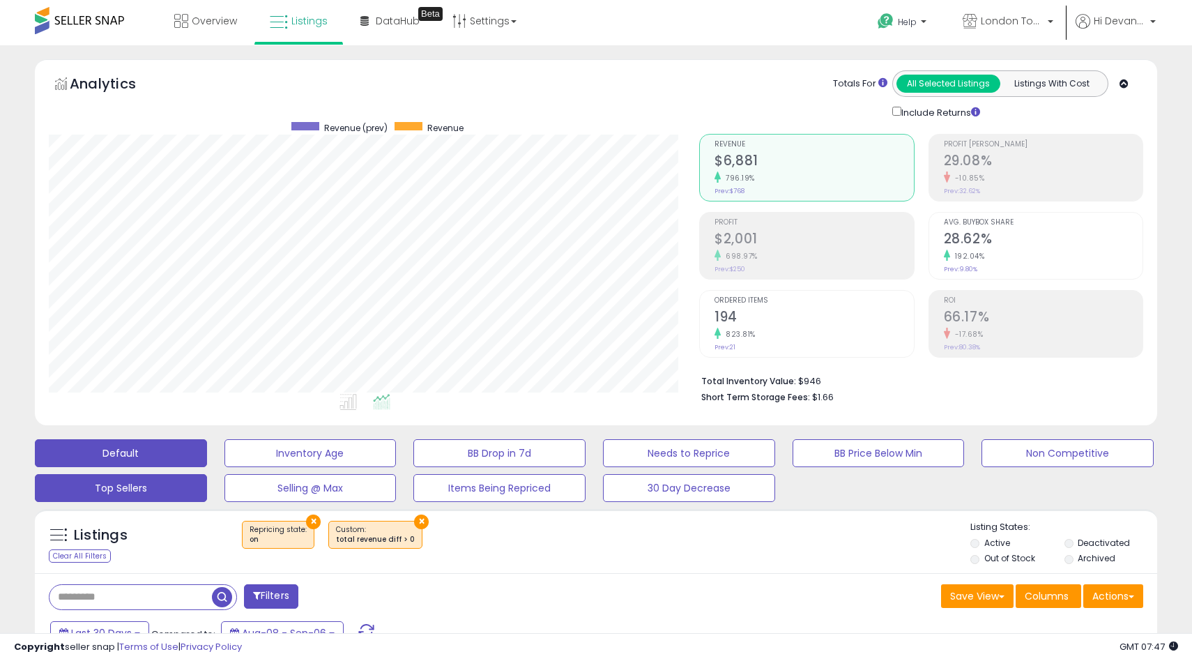  What do you see at coordinates (1043, 162) in the screenshot?
I see `h2: 29.08%` at bounding box center [1043, 162].